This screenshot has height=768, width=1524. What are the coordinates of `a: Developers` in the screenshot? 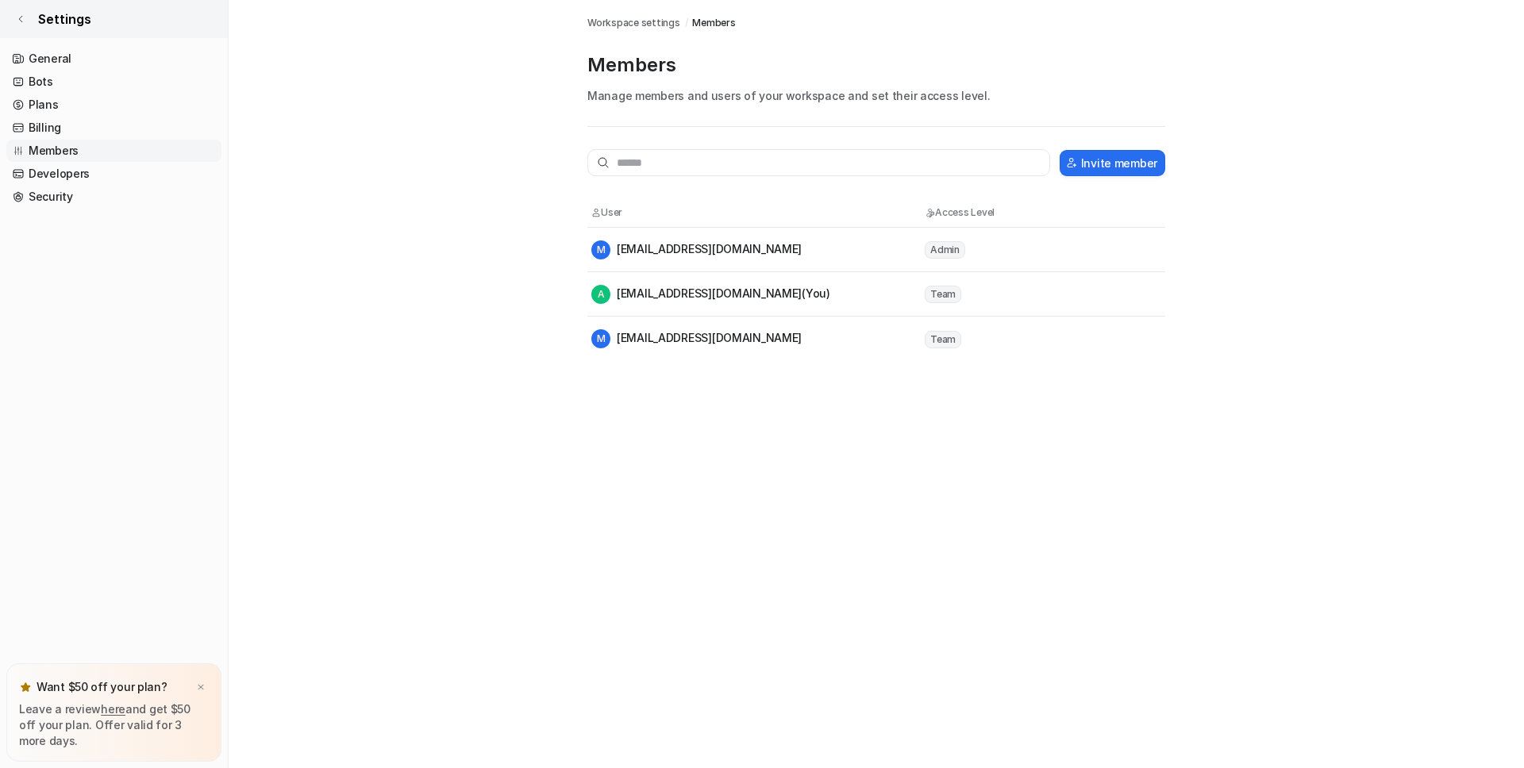 It's located at (114, 174).